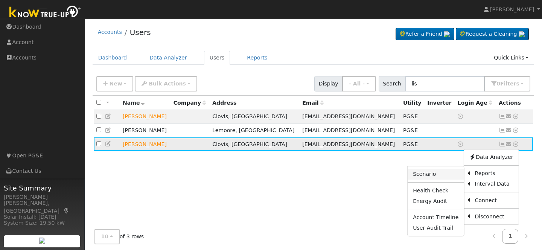 This screenshot has width=542, height=250. I want to click on a: Energy Audit Report, so click(436, 201).